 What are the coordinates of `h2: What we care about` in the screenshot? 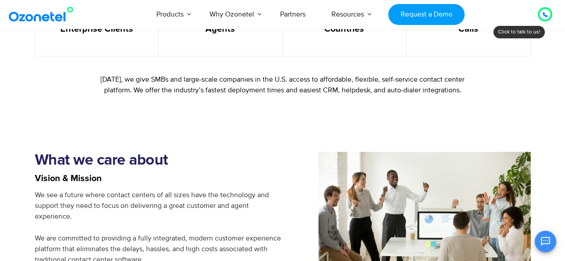 It's located at (159, 161).